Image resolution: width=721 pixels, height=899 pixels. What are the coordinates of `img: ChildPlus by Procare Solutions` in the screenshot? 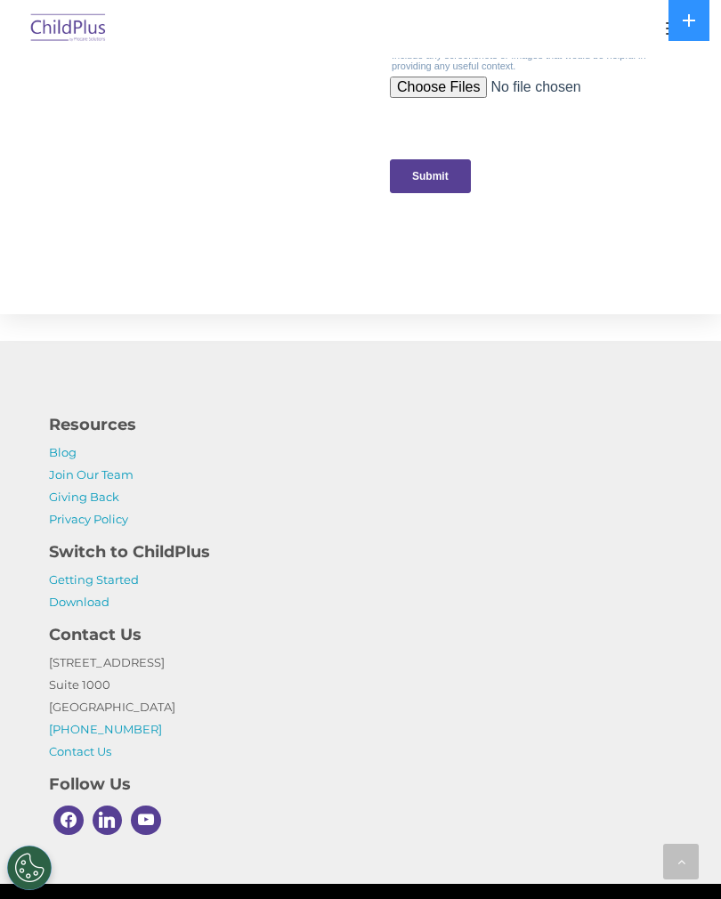 It's located at (69, 28).